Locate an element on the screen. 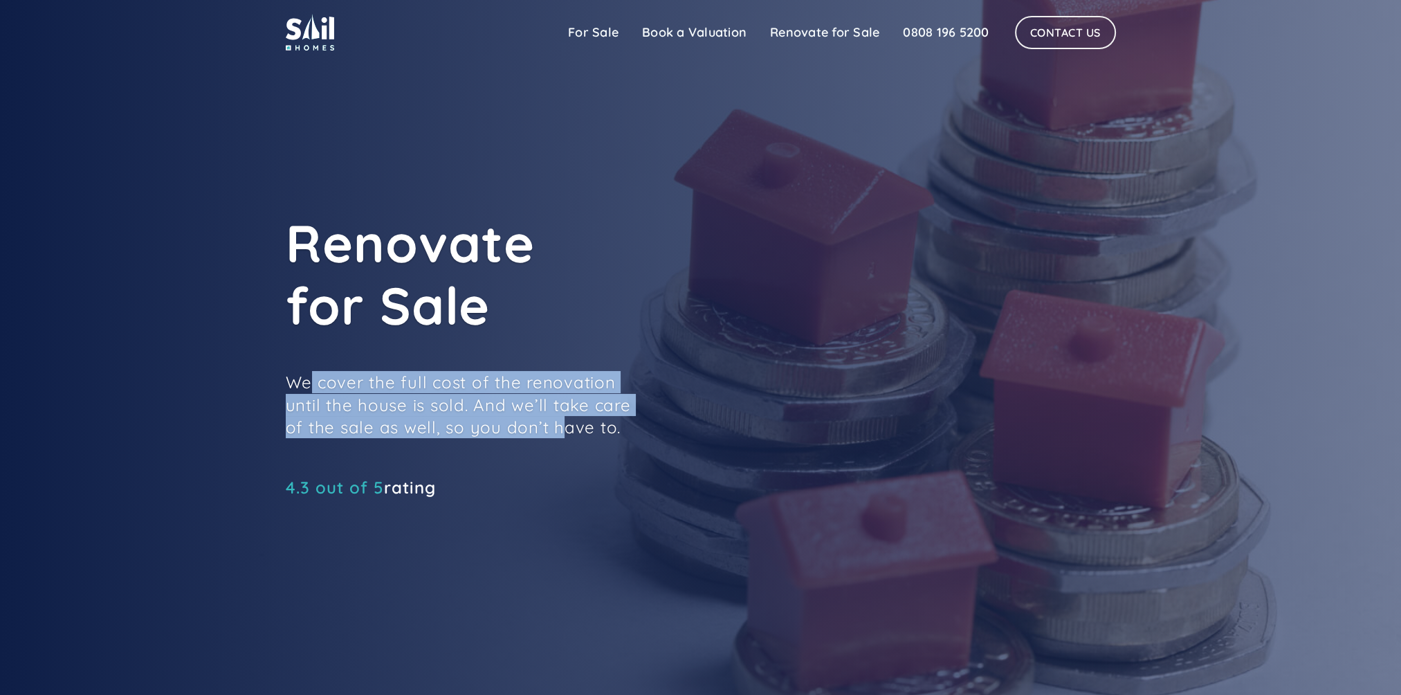 This screenshot has height=695, width=1401. span: 4.3 out of 5 is located at coordinates (335, 487).